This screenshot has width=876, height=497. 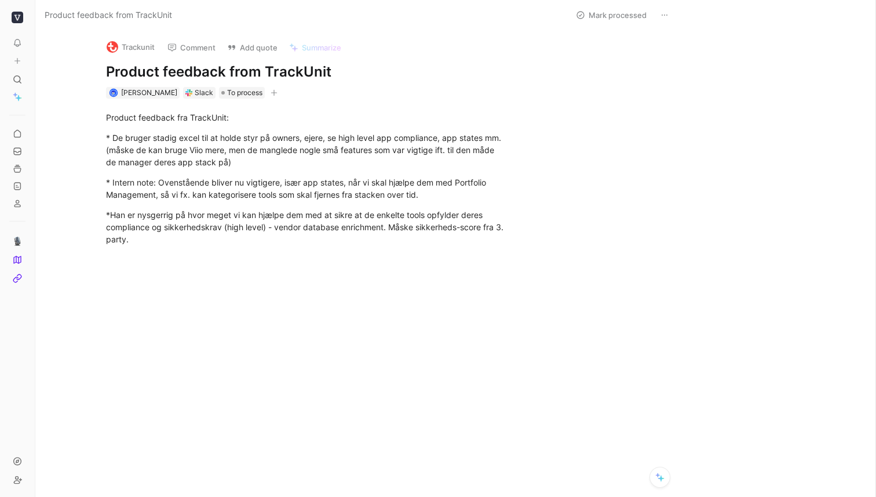 I want to click on img: Viio, so click(x=17, y=17).